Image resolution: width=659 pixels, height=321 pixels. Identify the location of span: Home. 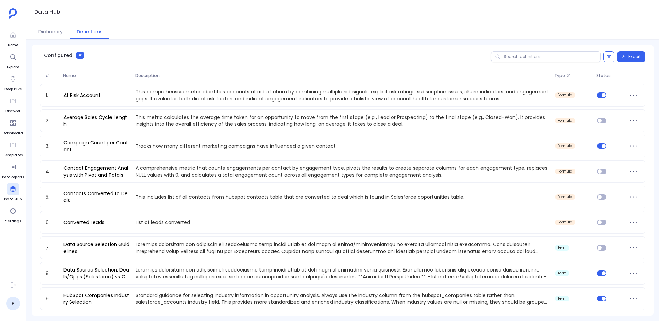
(13, 45).